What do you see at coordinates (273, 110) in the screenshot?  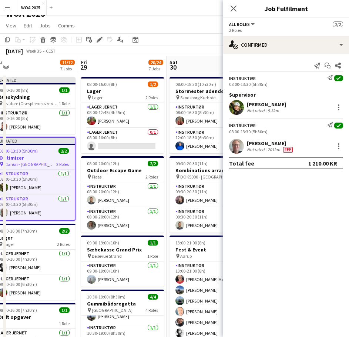 I see `div: 9.3km` at bounding box center [273, 110].